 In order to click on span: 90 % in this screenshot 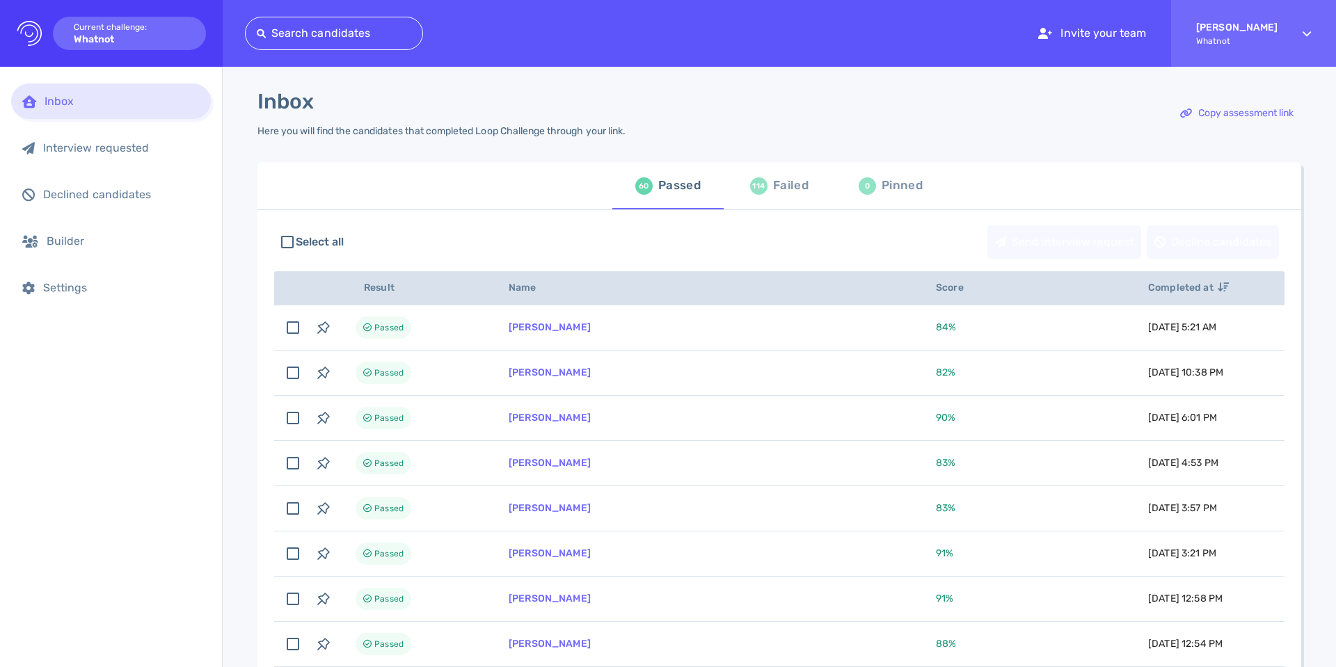, I will do `click(946, 418)`.